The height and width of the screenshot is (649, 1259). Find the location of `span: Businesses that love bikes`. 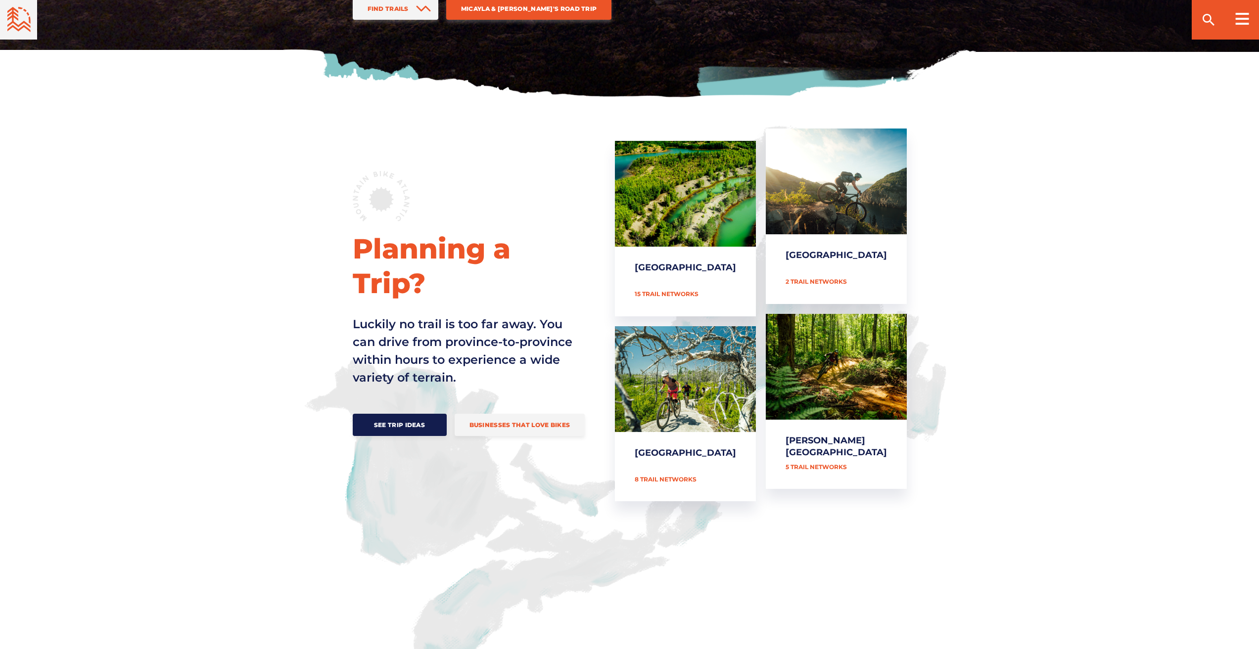

span: Businesses that love bikes is located at coordinates (520, 425).